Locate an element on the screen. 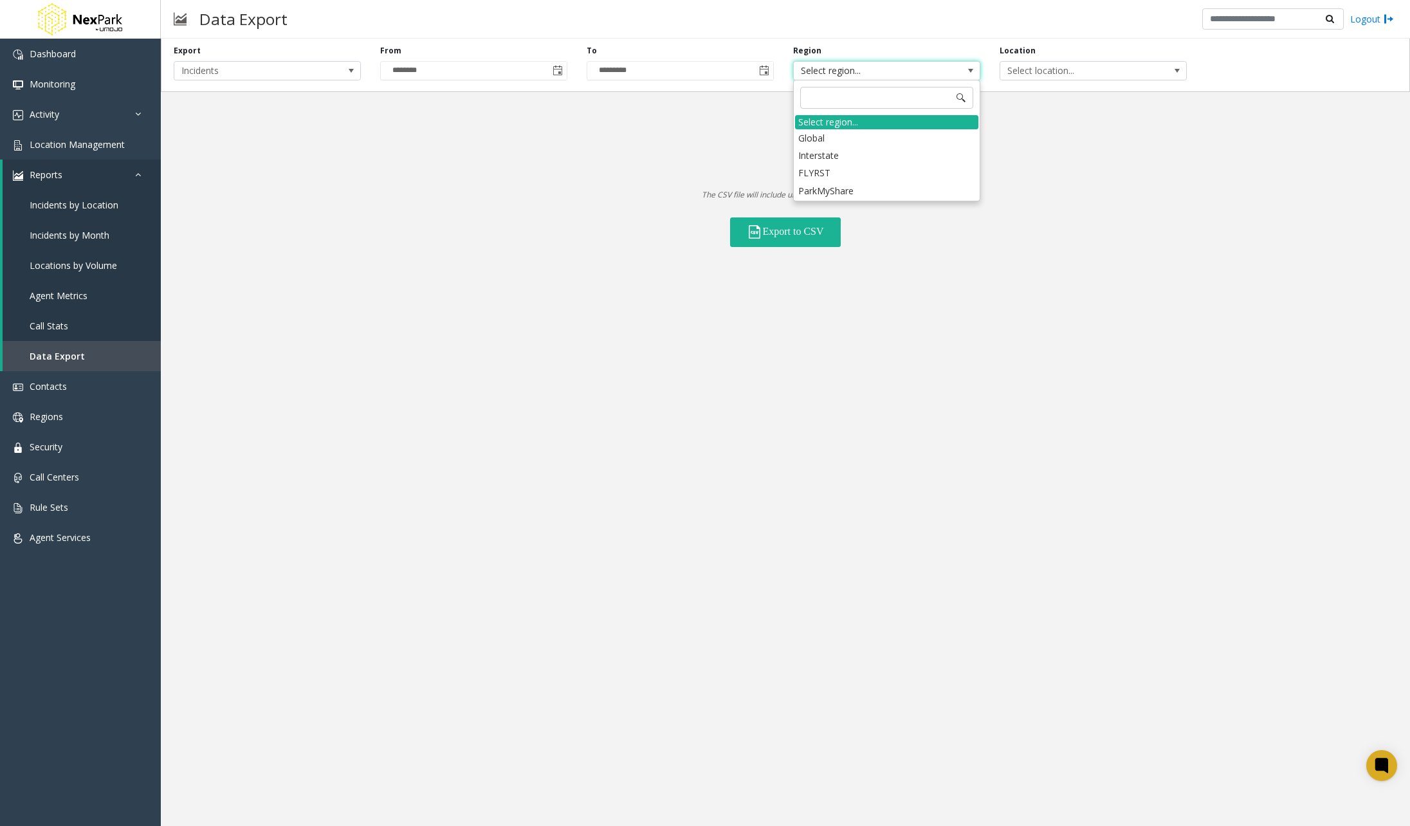  span: Data Export is located at coordinates (57, 356).